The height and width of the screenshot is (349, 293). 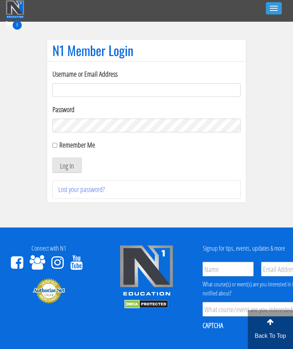 I want to click on img: n1-education, so click(x=15, y=9).